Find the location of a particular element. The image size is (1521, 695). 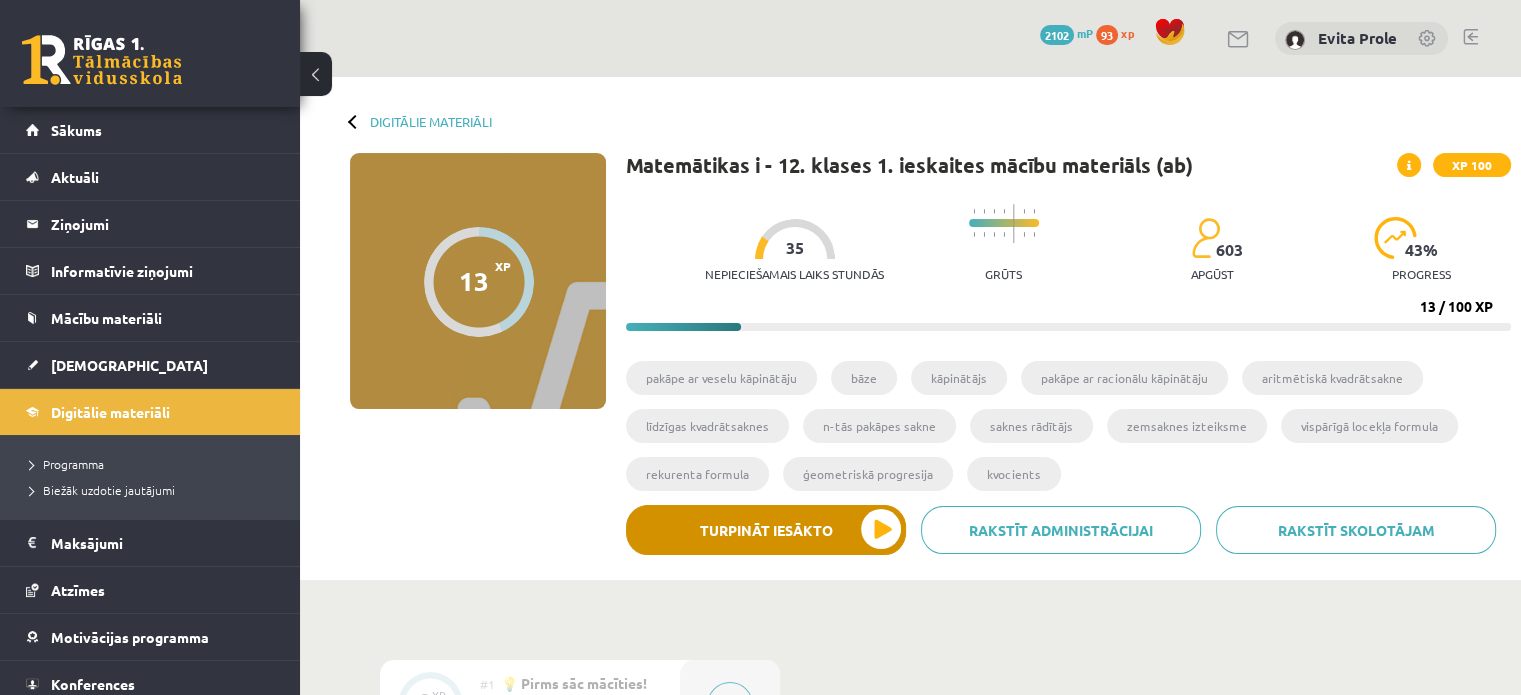

a: Evita Prole is located at coordinates (1357, 38).